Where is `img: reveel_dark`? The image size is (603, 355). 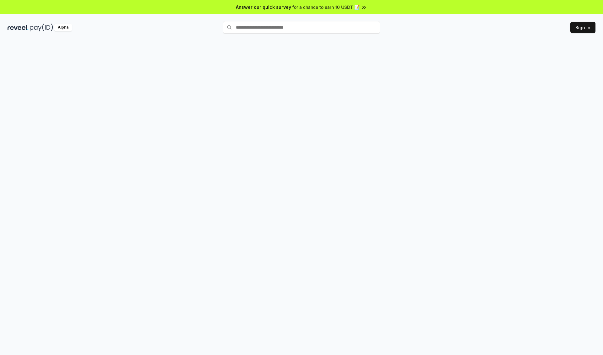 img: reveel_dark is located at coordinates (18, 27).